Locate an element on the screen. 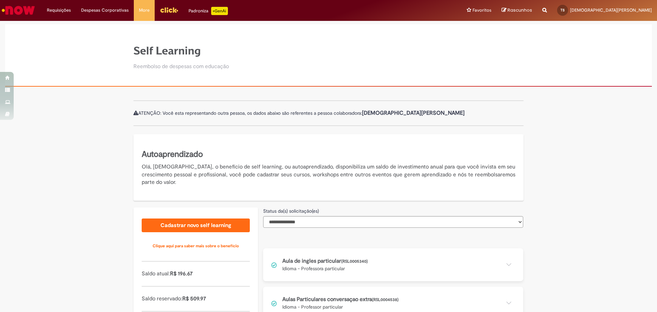 The image size is (657, 312). img: click_logo_yellow_360x200.png is located at coordinates (169, 10).